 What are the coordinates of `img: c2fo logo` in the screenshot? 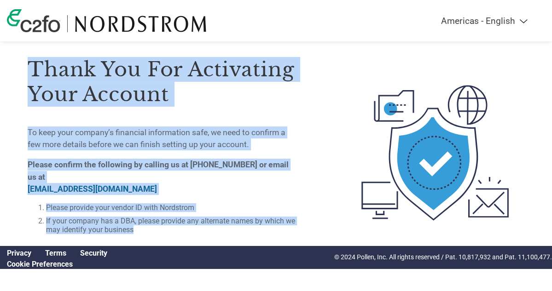 It's located at (34, 21).